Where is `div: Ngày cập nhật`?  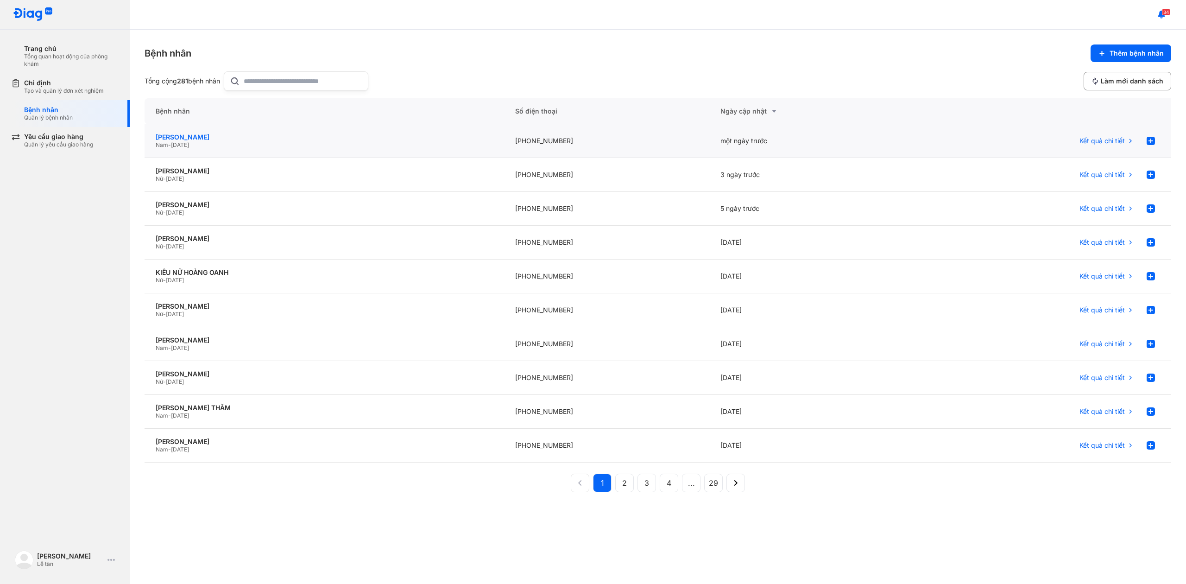
div: Ngày cập nhật is located at coordinates (811, 111).